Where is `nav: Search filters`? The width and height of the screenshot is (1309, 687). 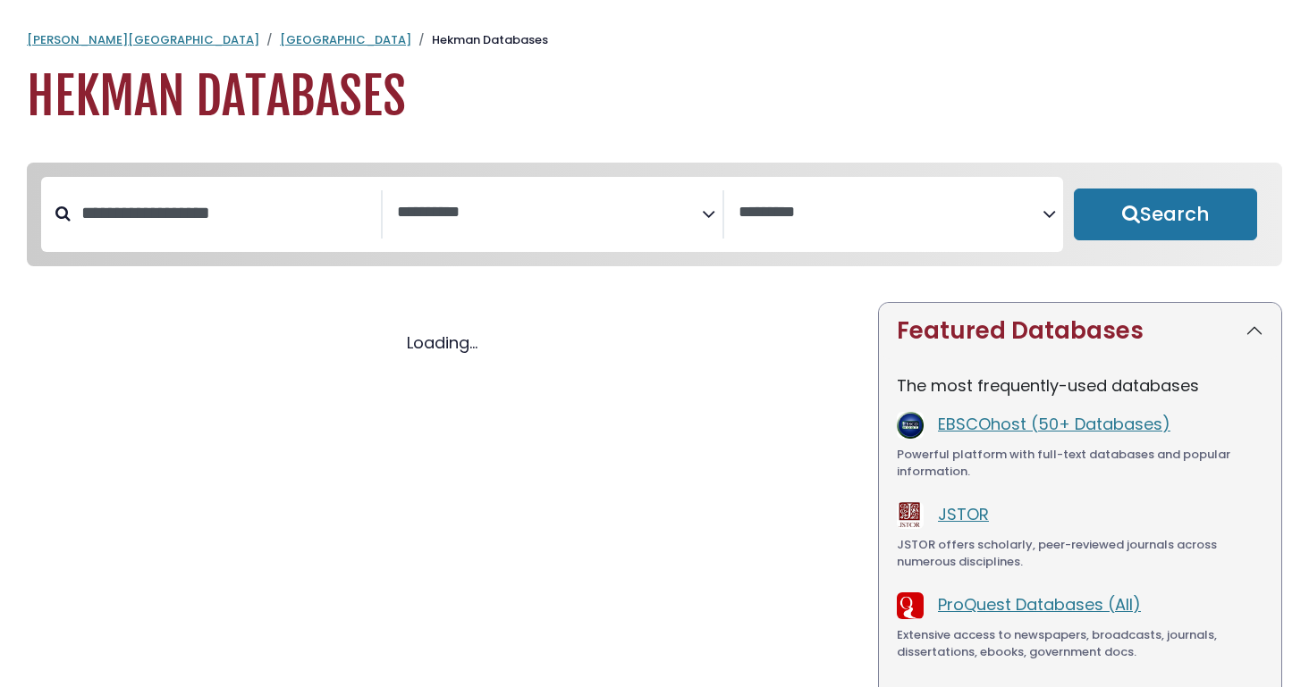
nav: Search filters is located at coordinates (654, 215).